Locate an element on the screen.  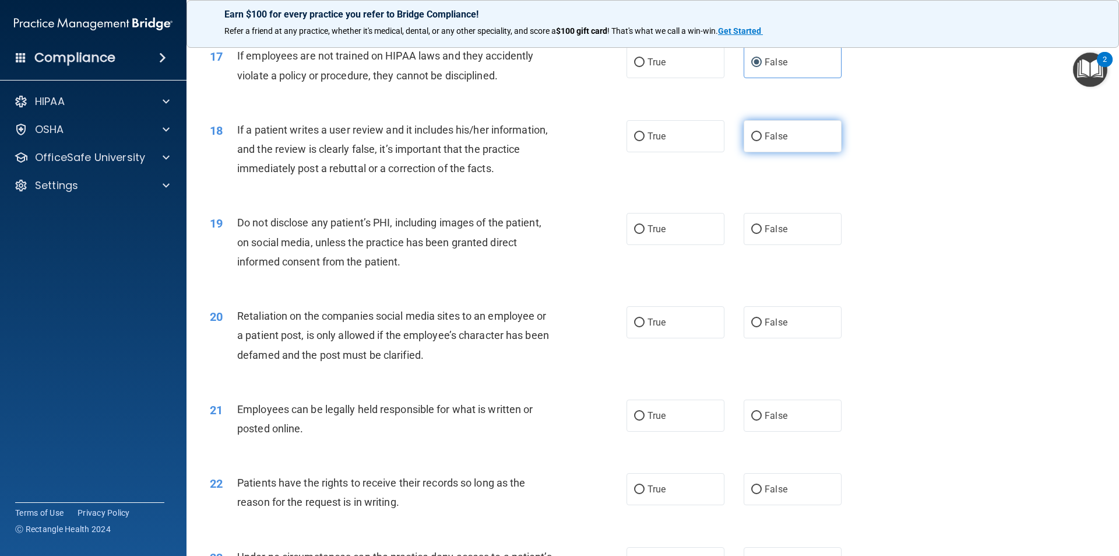
a: Privacy Policy is located at coordinates (104, 513).